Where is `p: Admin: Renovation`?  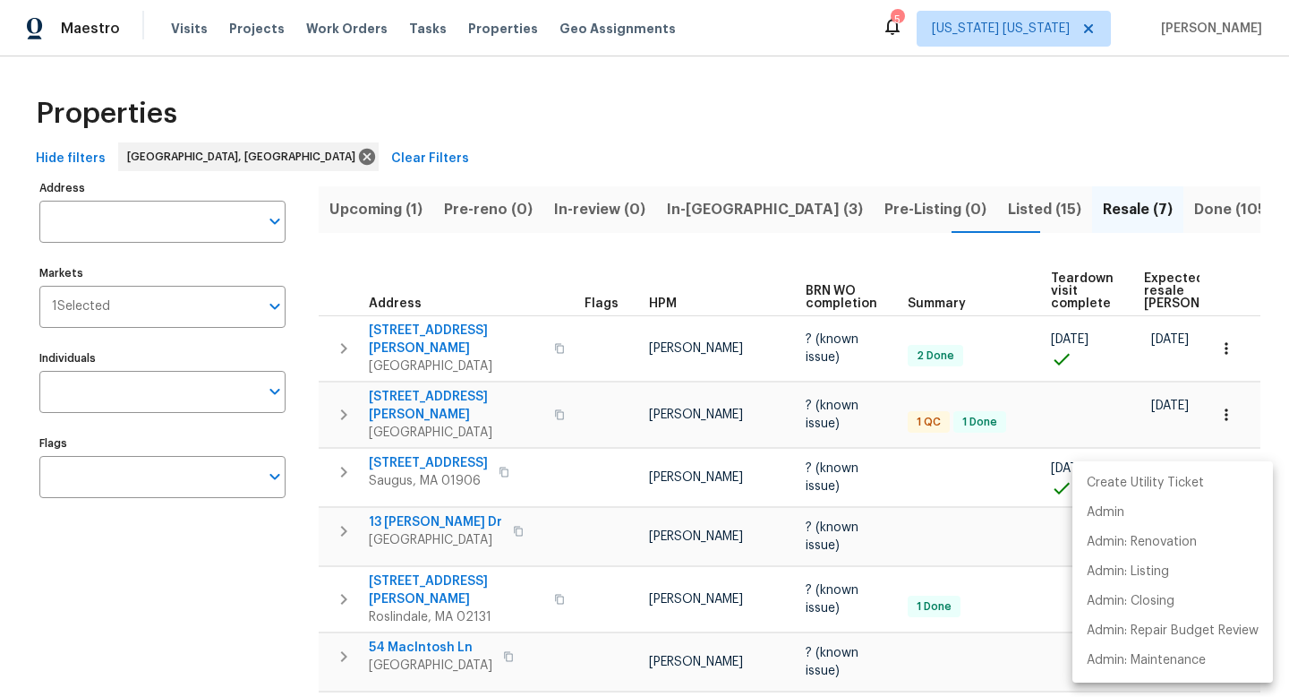 p: Admin: Renovation is located at coordinates (1142, 542).